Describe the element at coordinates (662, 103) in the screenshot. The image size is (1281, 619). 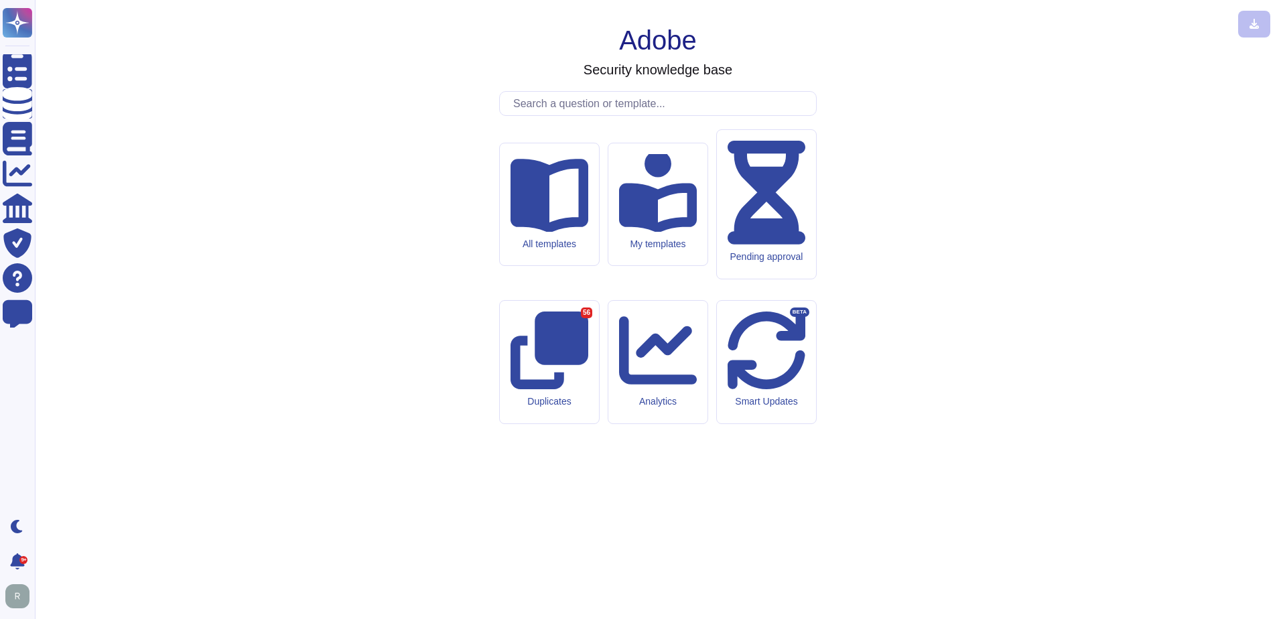
I see `input: Search a question or template...` at that location.